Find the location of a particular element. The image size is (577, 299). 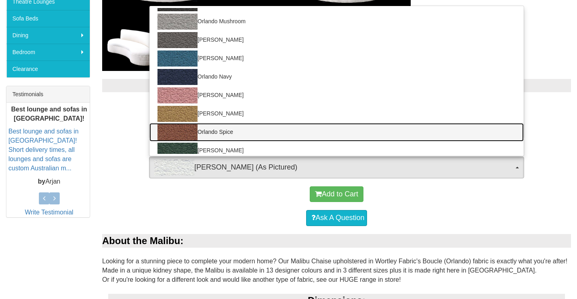

img: Orlando Ochre is located at coordinates (178, 114).